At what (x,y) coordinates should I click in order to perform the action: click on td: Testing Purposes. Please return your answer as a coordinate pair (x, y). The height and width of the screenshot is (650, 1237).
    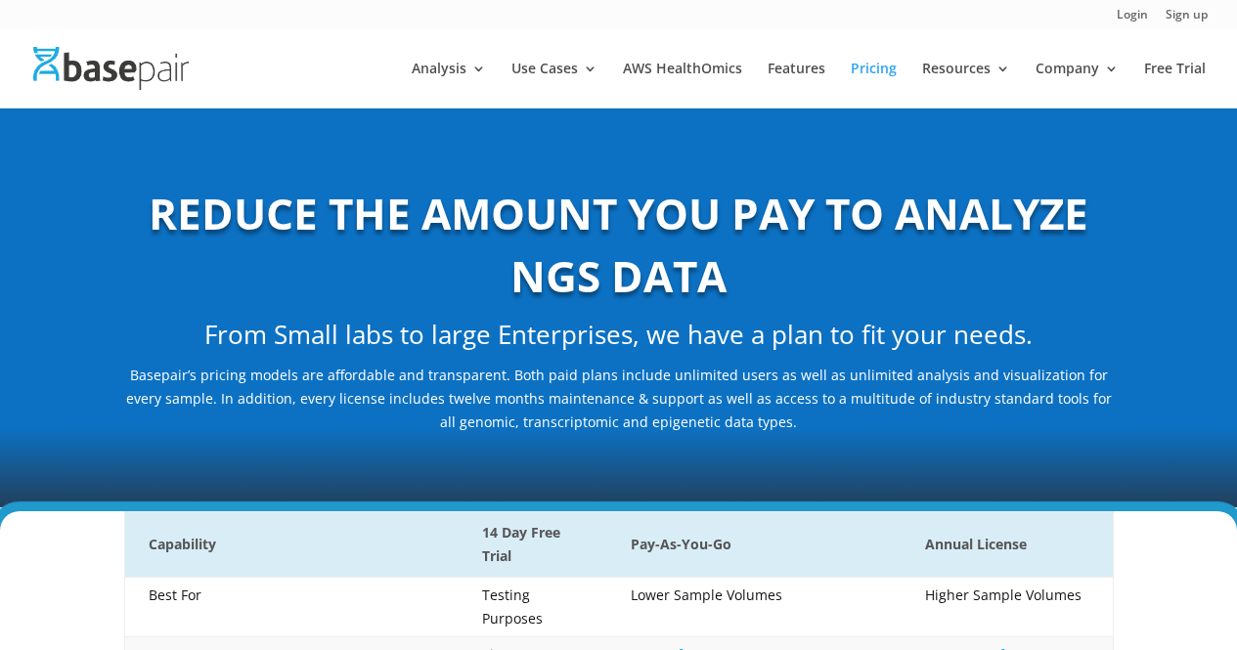
    Looking at the image, I should click on (533, 607).